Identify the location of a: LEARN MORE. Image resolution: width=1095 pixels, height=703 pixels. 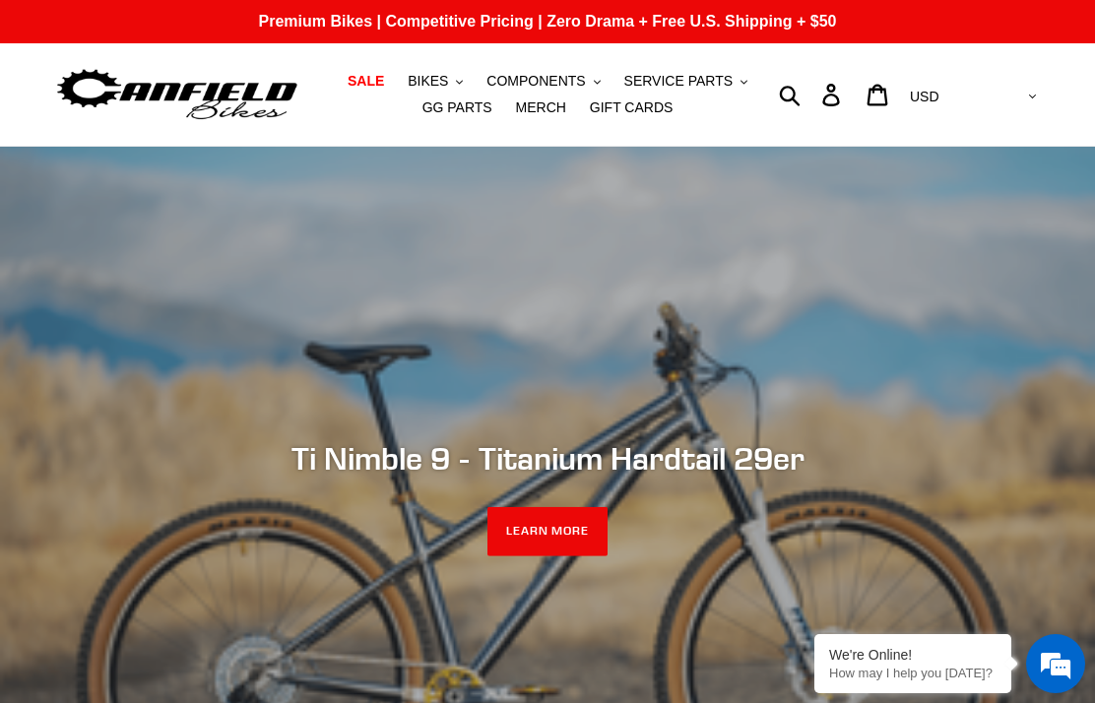
(548, 532).